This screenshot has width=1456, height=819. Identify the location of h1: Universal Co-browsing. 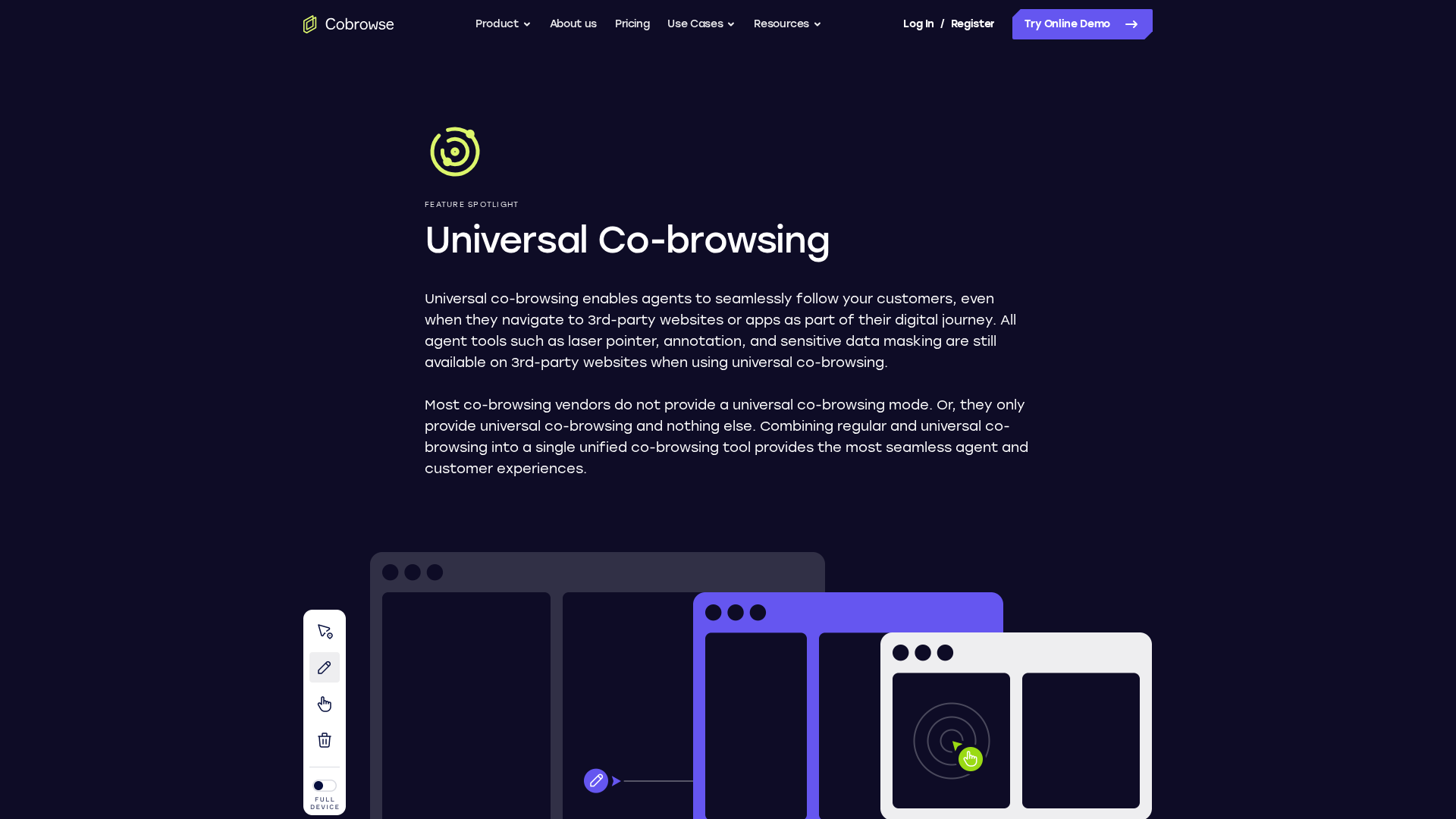
(728, 240).